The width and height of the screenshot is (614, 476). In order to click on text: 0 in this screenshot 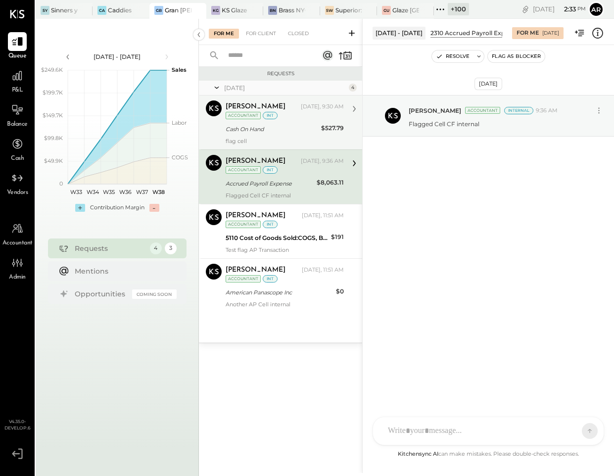, I will do `click(61, 184)`.